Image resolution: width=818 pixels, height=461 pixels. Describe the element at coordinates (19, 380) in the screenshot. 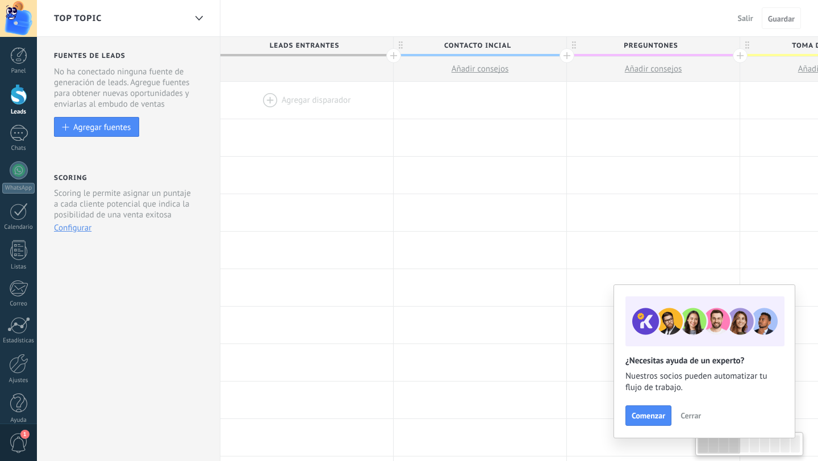

I see `div: Ajustes` at that location.